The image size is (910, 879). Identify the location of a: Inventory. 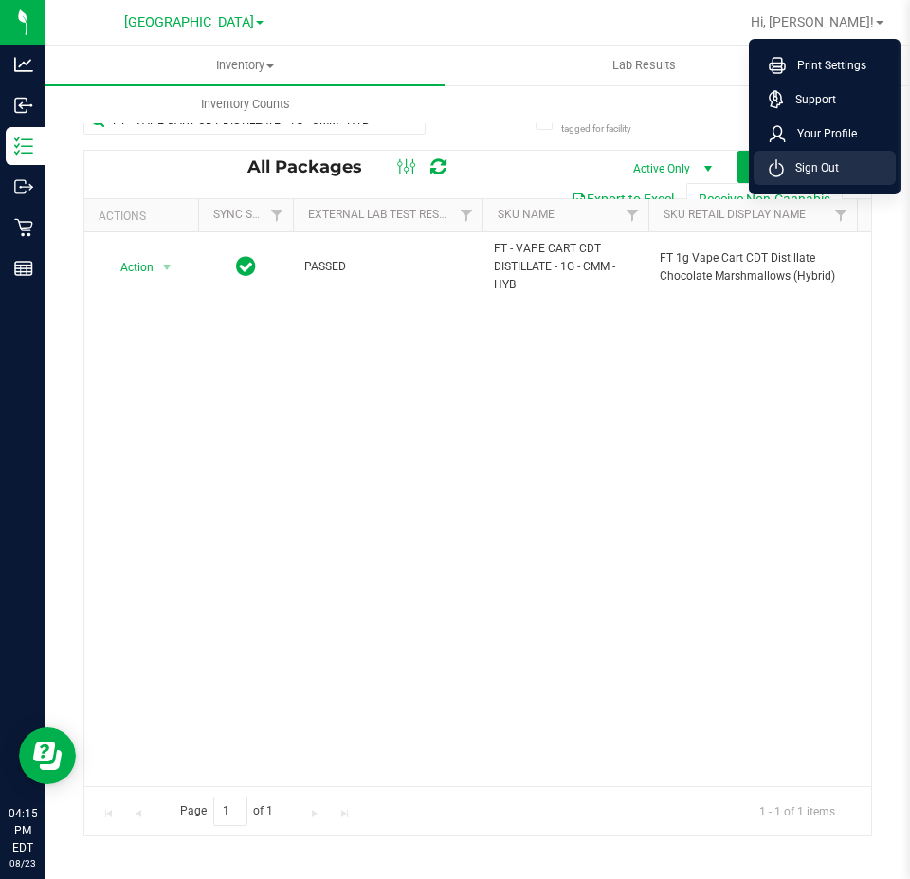
(245, 65).